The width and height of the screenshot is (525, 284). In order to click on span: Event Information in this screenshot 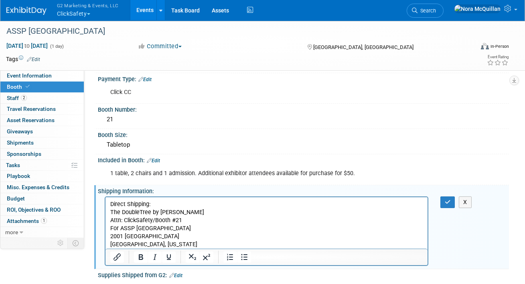, I will do `click(29, 75)`.